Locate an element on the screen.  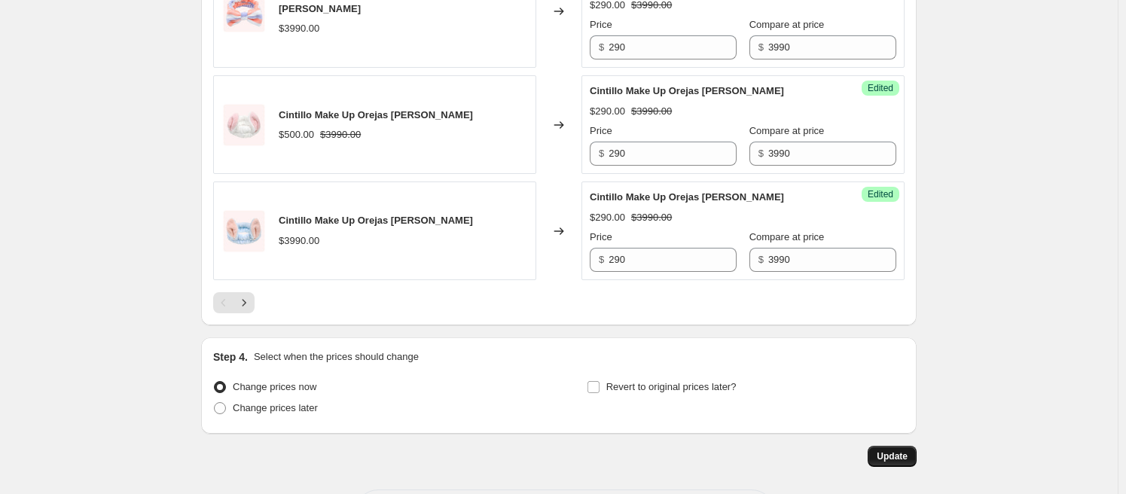
span: Revert to original prices later? is located at coordinates (671, 386).